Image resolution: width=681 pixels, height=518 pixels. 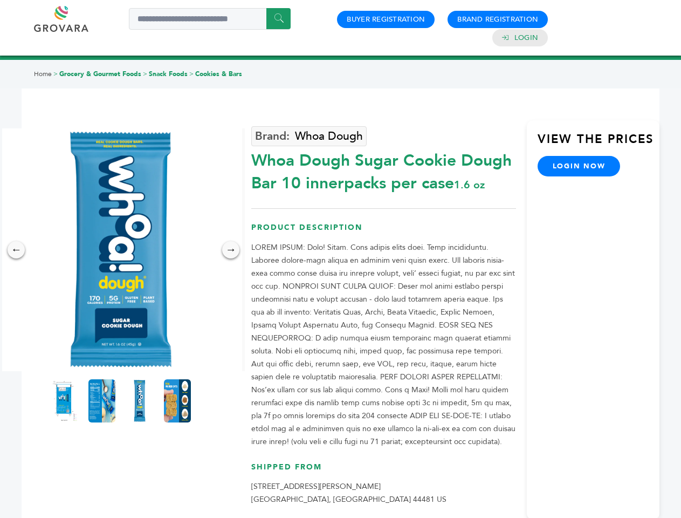 What do you see at coordinates (599, 144) in the screenshot?
I see `h3: View the Prices` at bounding box center [599, 144].